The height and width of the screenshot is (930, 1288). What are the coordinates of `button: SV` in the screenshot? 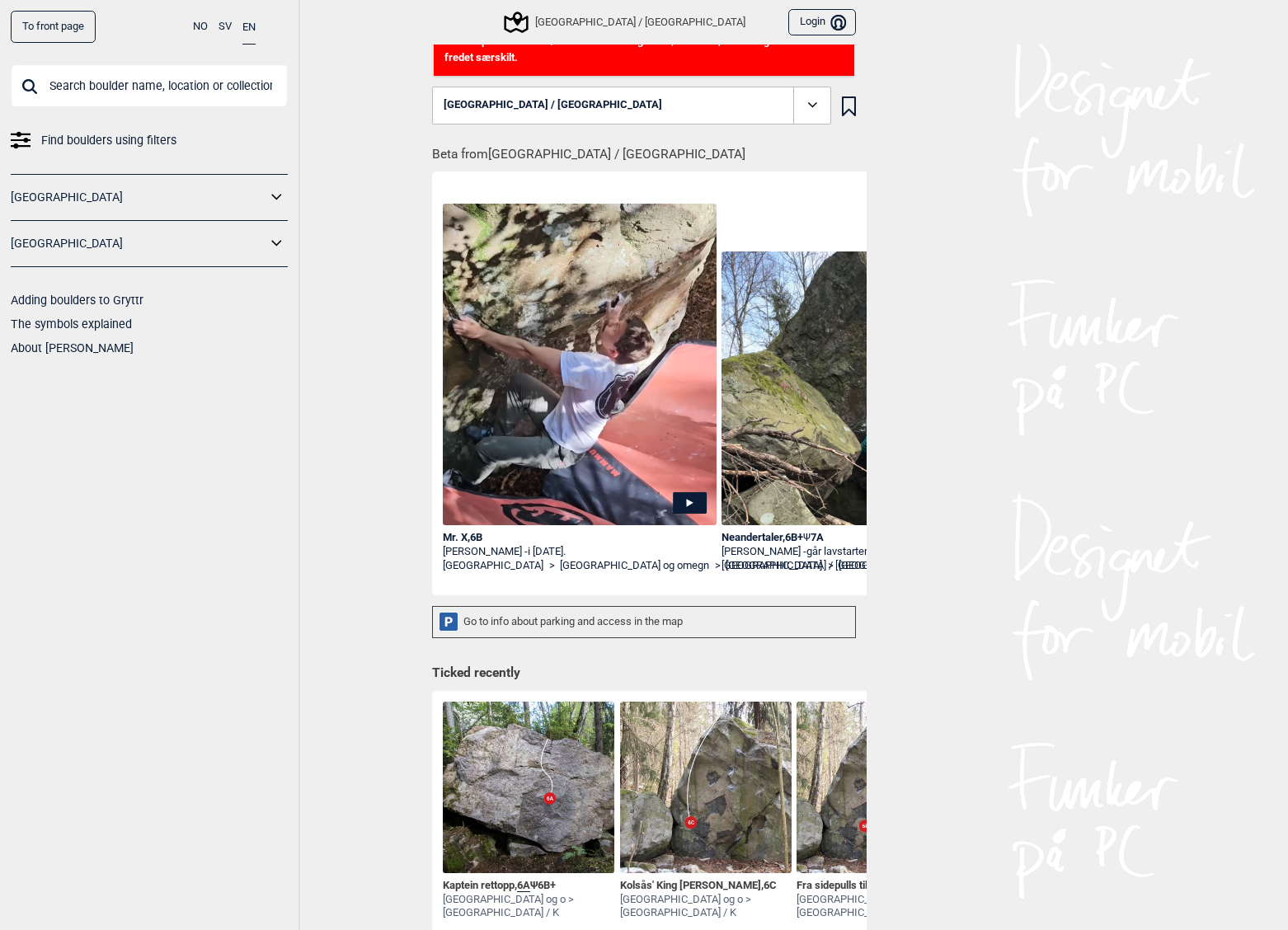 It's located at (225, 26).